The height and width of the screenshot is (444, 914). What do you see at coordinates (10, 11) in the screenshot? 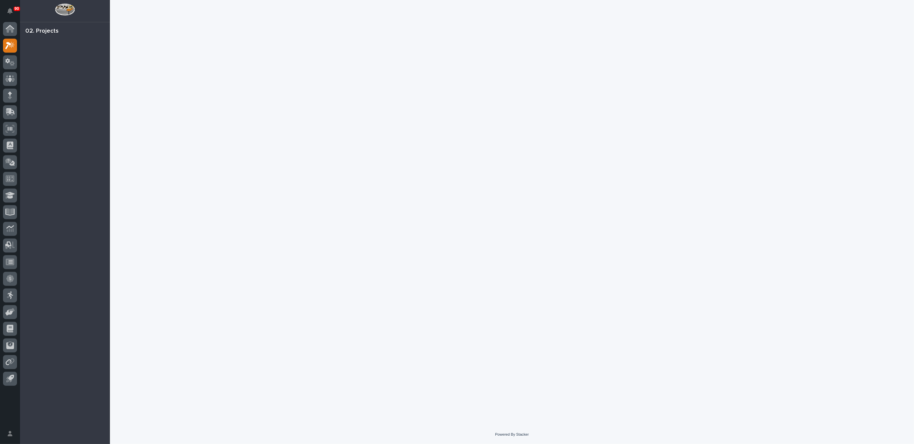
I see `button: Notifications` at bounding box center [10, 11].